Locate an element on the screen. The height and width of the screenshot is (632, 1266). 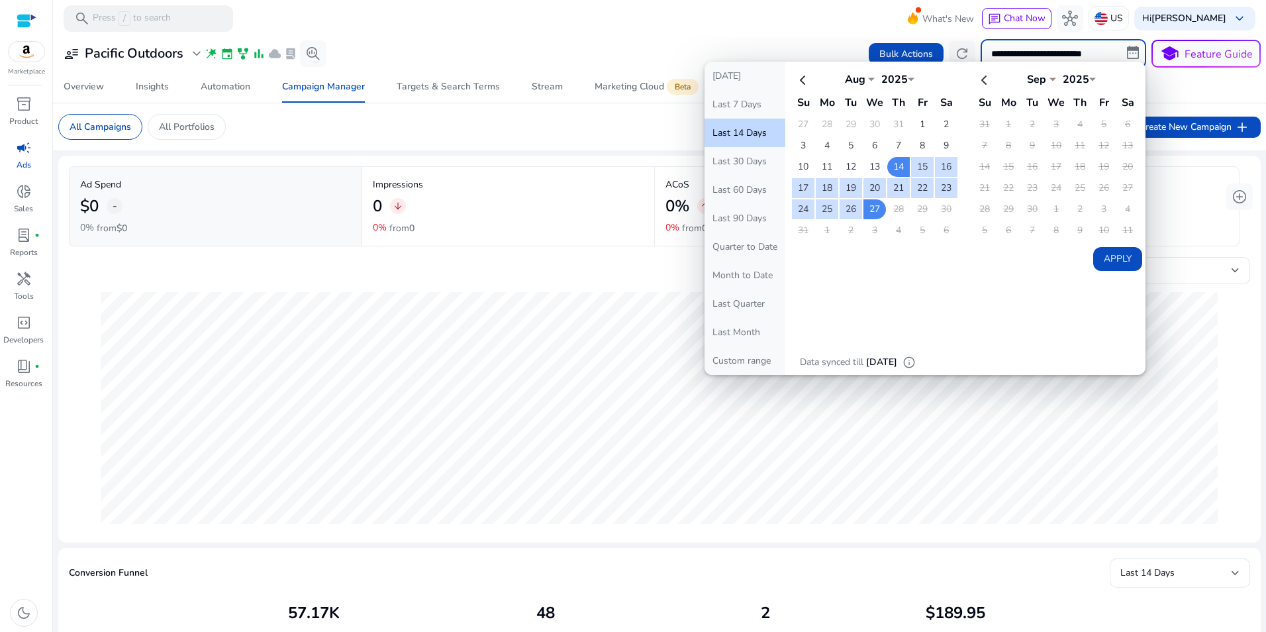
span: event is located at coordinates (227, 54).